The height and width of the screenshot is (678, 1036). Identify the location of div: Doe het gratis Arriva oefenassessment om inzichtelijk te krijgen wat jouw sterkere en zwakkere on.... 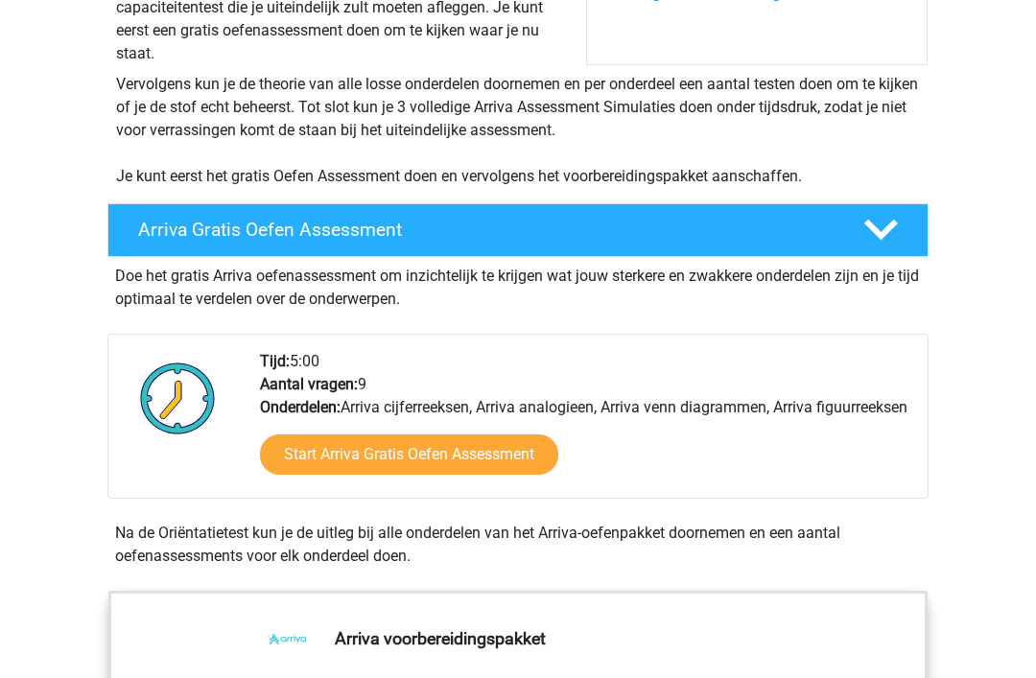
(518, 284).